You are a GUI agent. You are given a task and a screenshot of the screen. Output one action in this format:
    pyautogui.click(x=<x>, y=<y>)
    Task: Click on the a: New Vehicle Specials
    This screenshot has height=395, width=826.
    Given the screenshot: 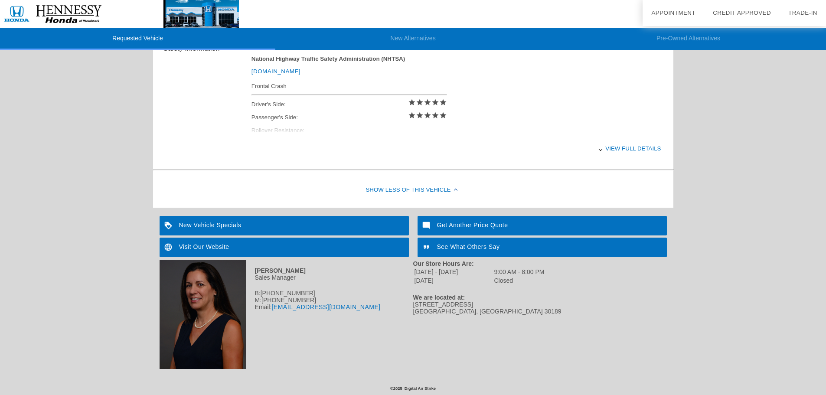 What is the action you would take?
    pyautogui.click(x=284, y=226)
    